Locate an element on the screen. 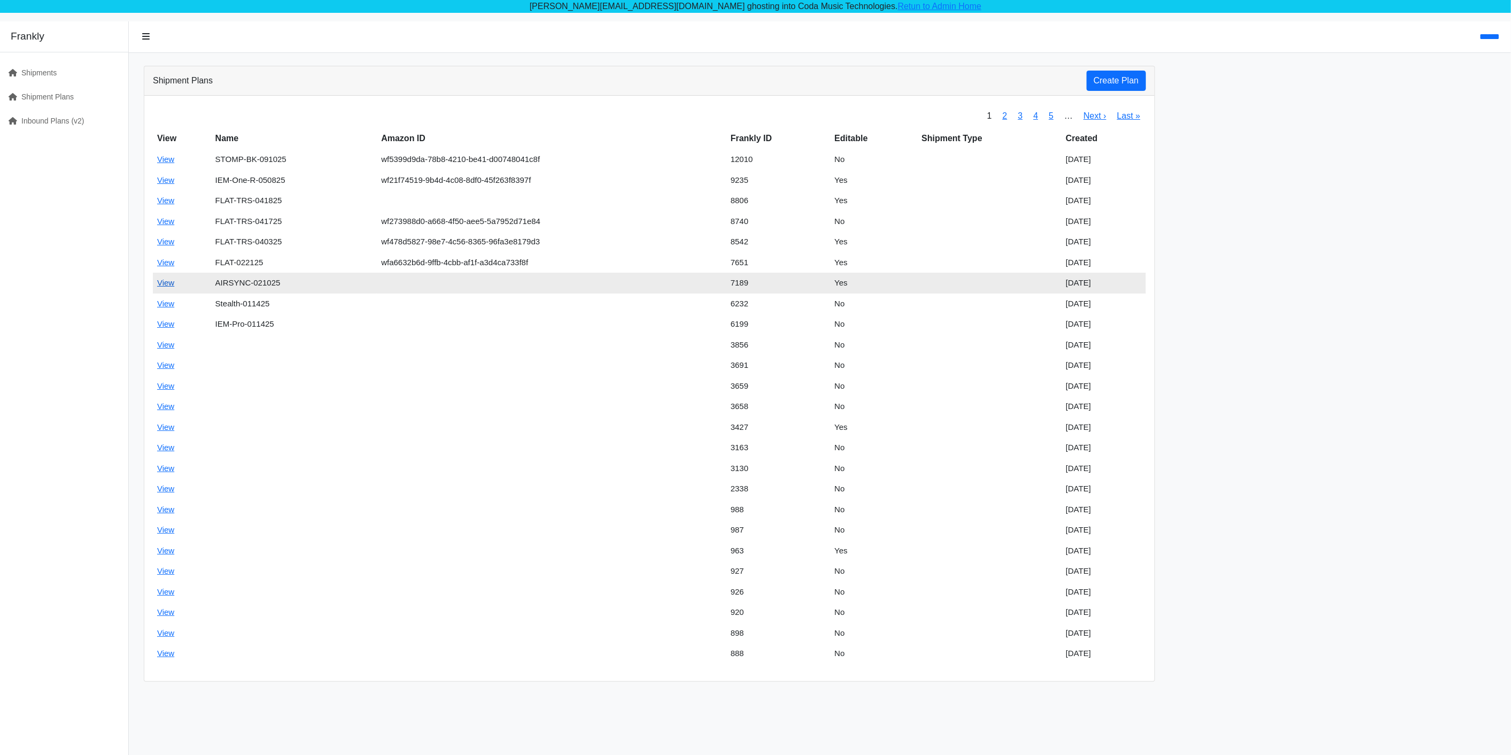  td: wf273988d0-a668-4f50-aee5-5a7952d71e84 is located at coordinates (552, 221).